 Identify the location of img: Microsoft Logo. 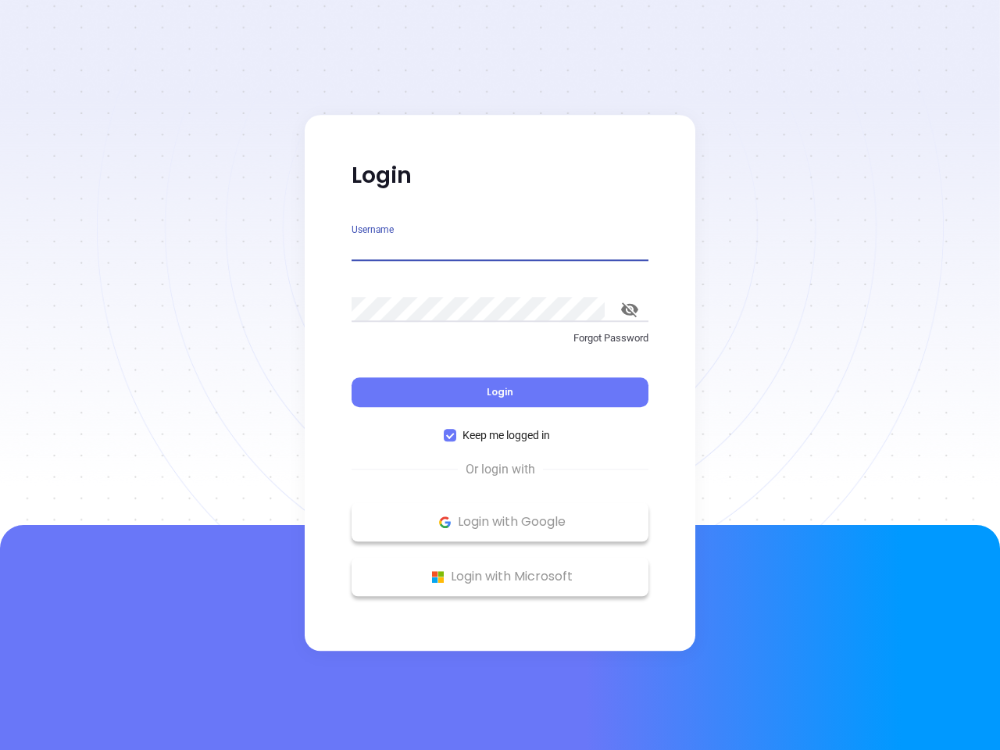
(438, 577).